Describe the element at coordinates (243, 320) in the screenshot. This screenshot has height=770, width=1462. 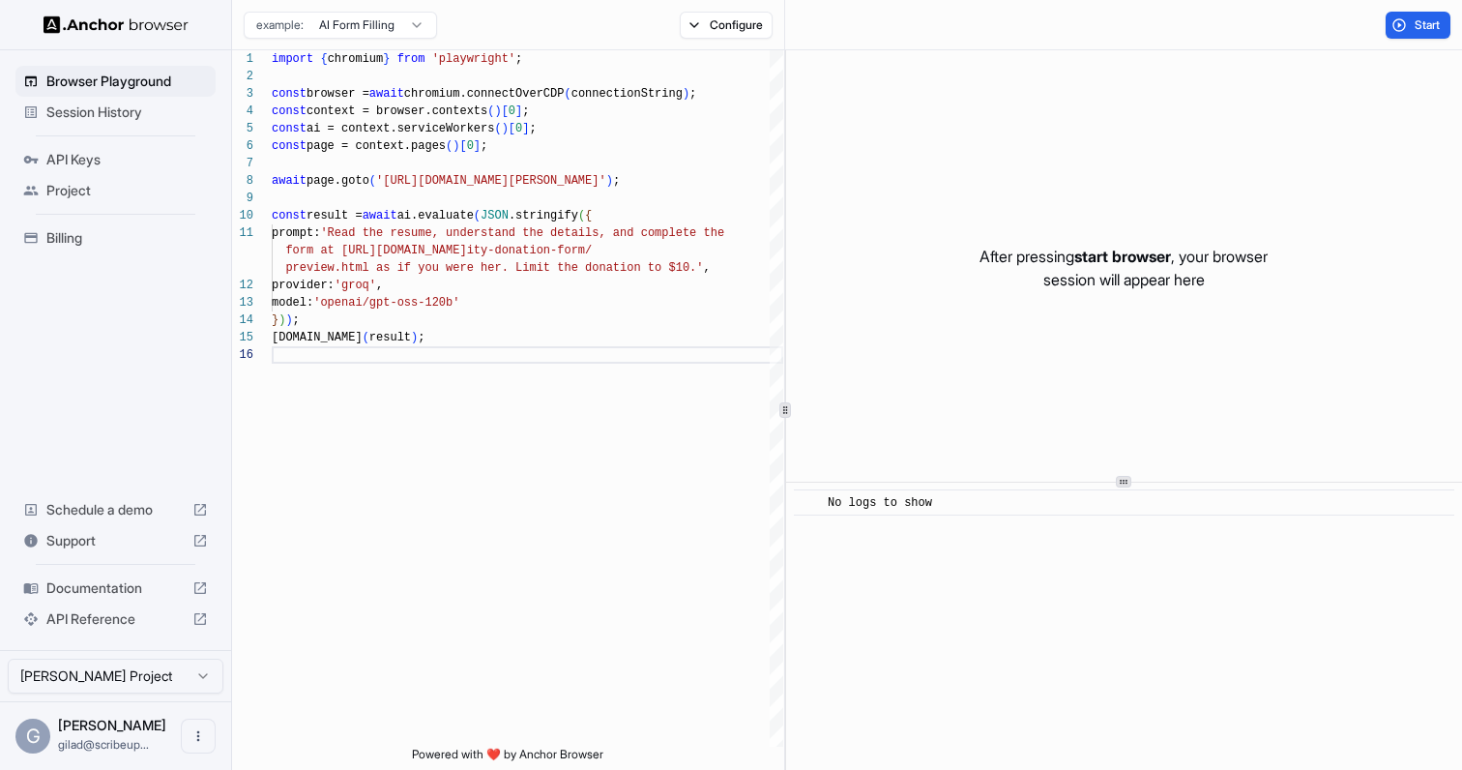
I see `div: 14` at that location.